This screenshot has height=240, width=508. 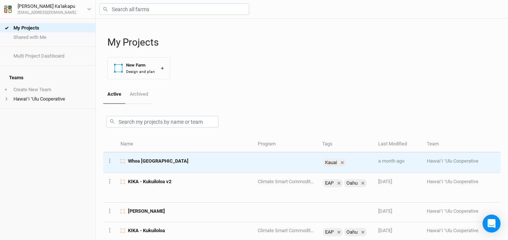 What do you see at coordinates (146, 212) in the screenshot?
I see `span: Tavares - Kohala` at bounding box center [146, 212].